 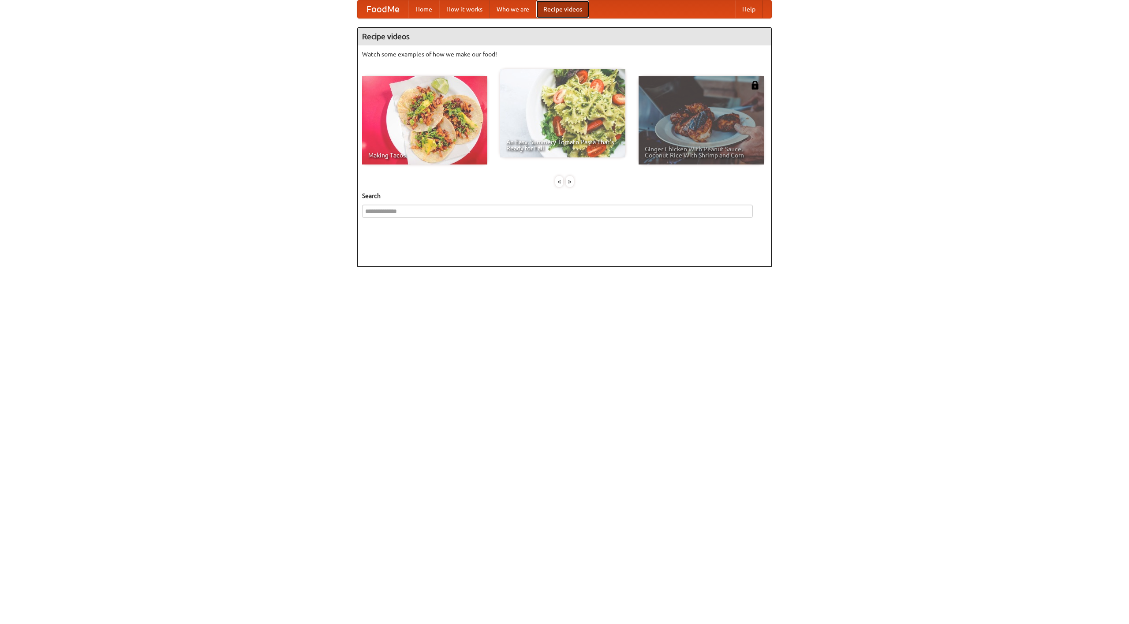 I want to click on p: Watch some examples of how we make our food!, so click(x=565, y=54).